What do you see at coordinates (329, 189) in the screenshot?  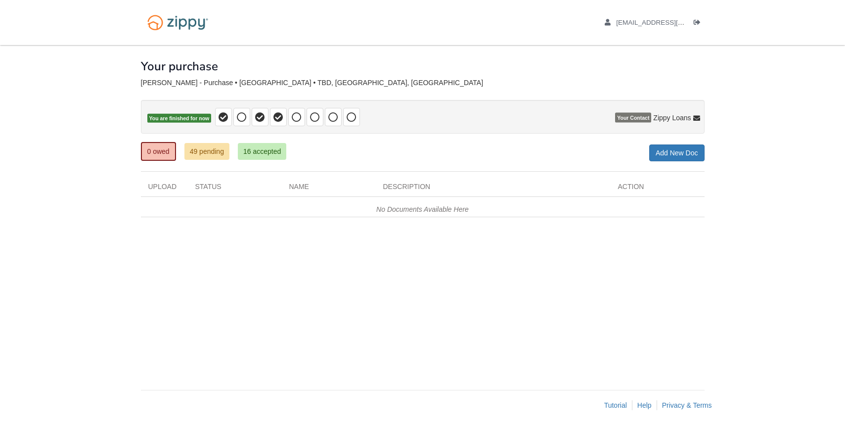 I see `div: Name` at bounding box center [329, 189].